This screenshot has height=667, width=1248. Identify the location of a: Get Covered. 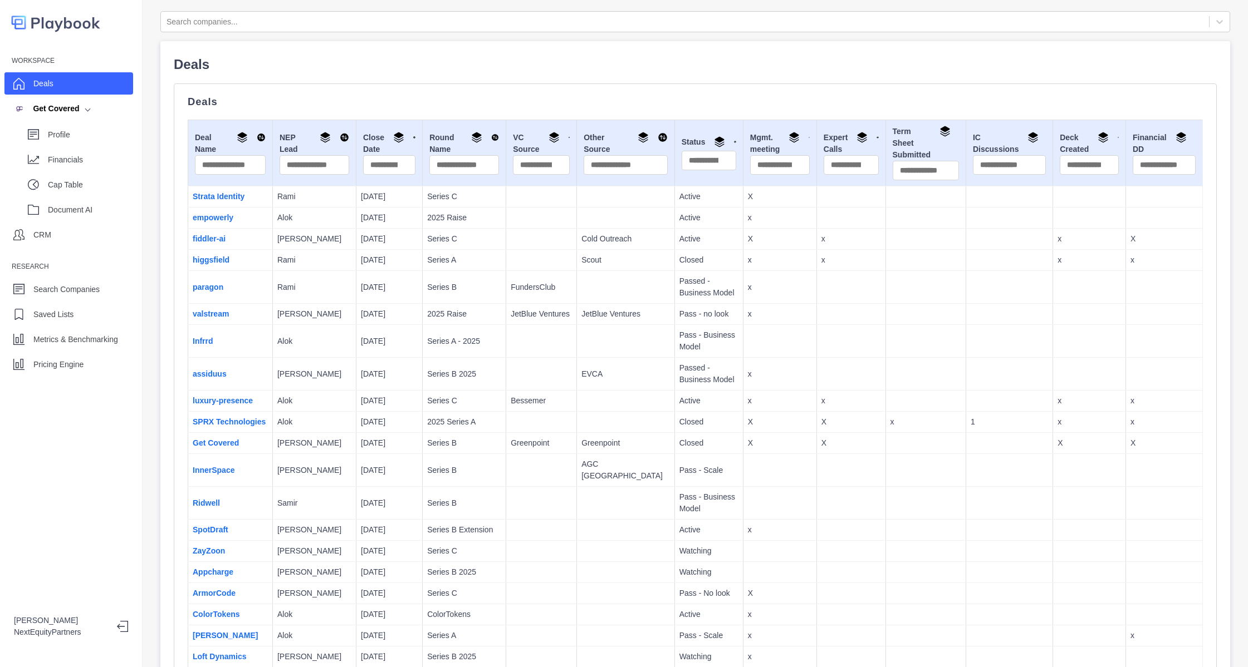
(215, 443).